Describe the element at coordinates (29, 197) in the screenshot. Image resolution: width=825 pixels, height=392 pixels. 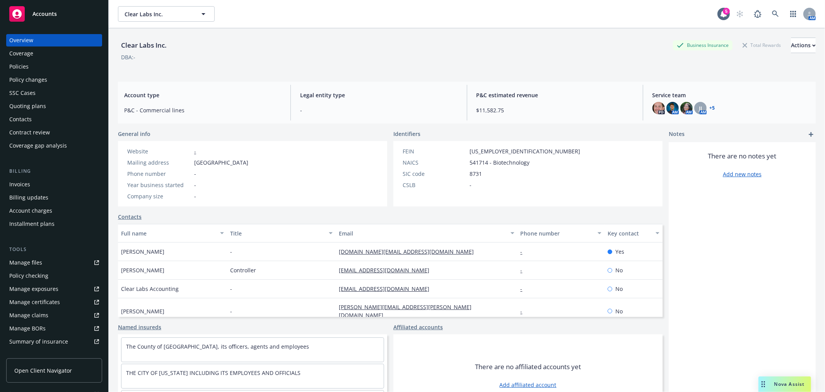
I see `div: Billing updates` at that location.